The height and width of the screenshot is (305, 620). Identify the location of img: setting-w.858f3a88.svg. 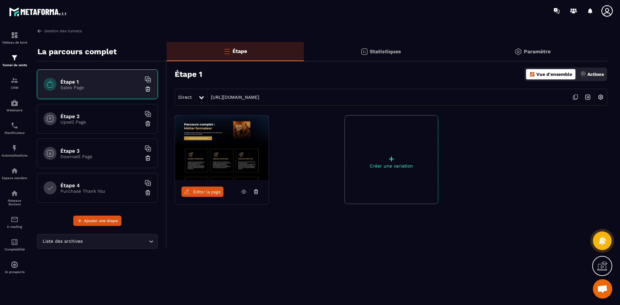
(601, 97).